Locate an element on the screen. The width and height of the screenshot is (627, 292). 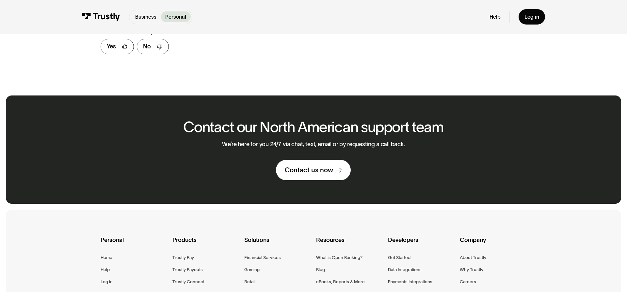
div: Help is located at coordinates (105, 269).